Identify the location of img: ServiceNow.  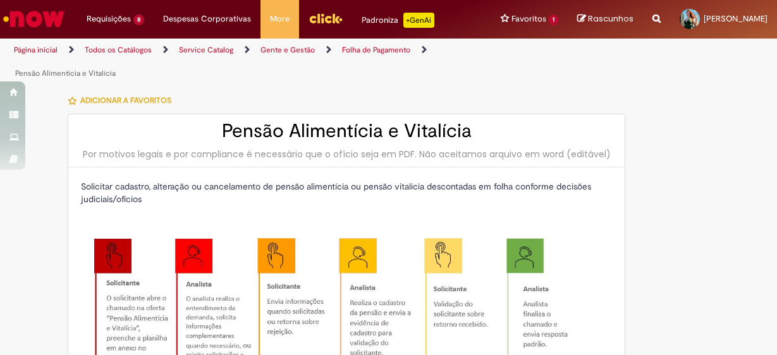
(34, 19).